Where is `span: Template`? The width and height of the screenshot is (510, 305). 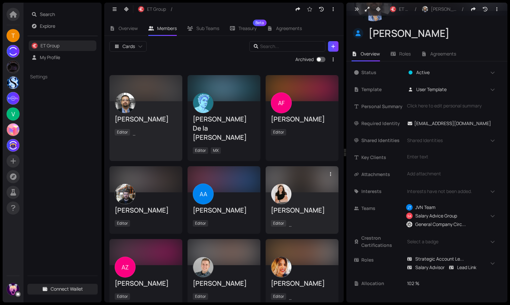 span: Template is located at coordinates (382, 90).